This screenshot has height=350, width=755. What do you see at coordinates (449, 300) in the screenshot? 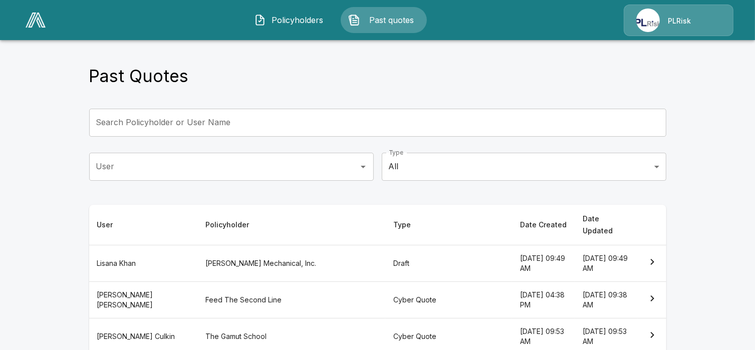
I see `th: Cyber Quote` at bounding box center [449, 300].